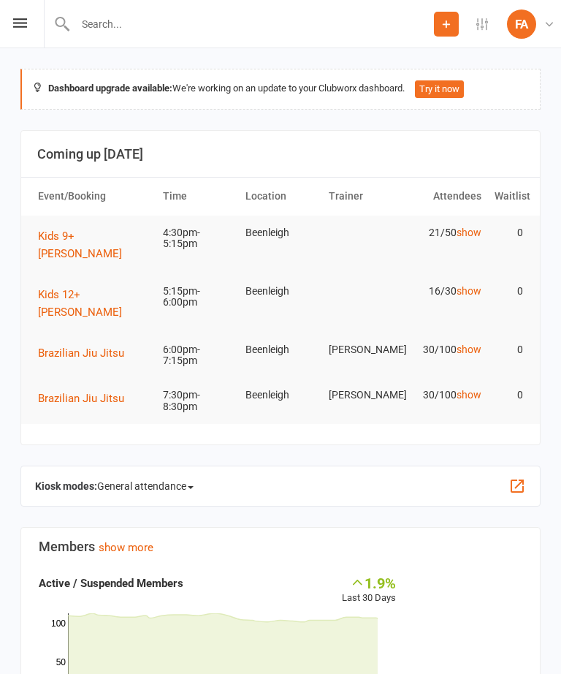  What do you see at coordinates (198, 355) in the screenshot?
I see `td: 6:00pm-7:15pm` at bounding box center [198, 355].